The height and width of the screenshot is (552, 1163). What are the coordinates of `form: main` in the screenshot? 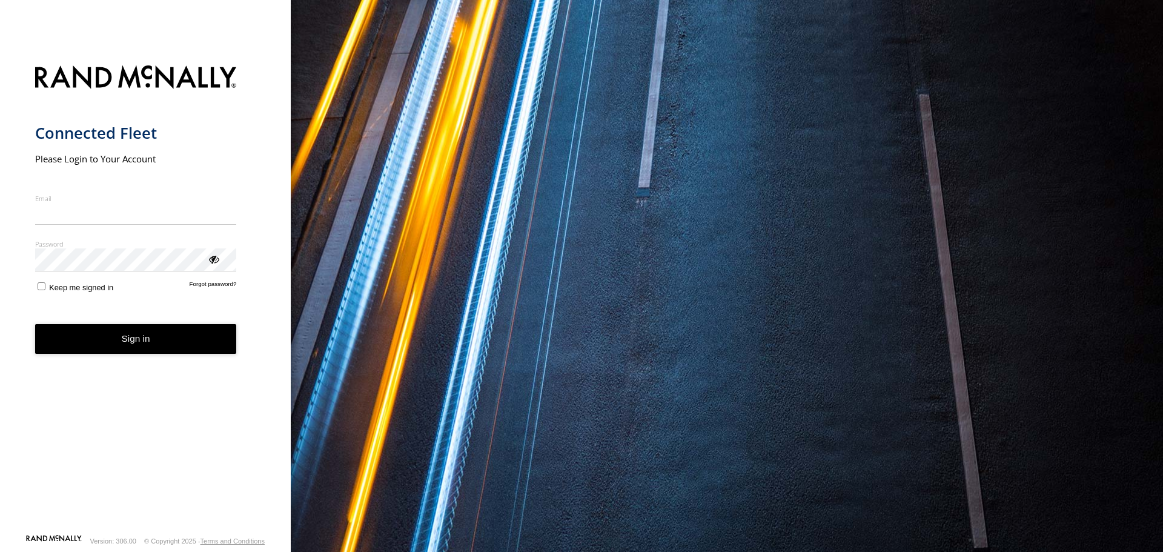 It's located at (145, 296).